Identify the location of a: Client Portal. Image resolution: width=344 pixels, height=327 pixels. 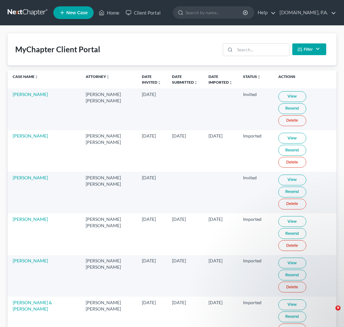
(143, 13).